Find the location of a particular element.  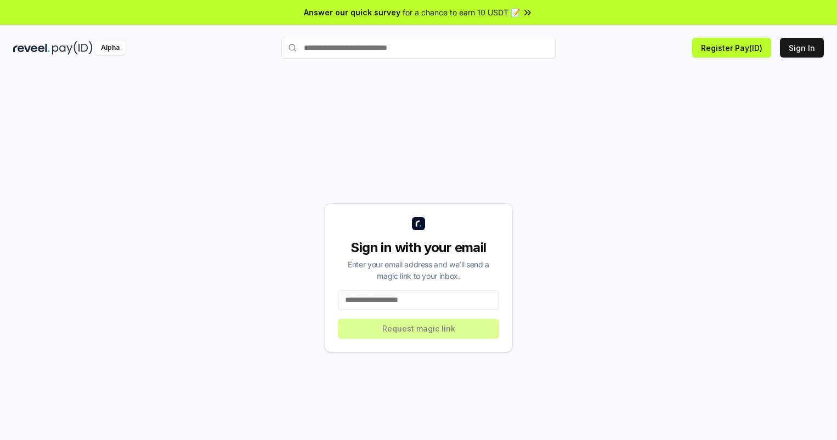

img: logo_small is located at coordinates (418, 224).